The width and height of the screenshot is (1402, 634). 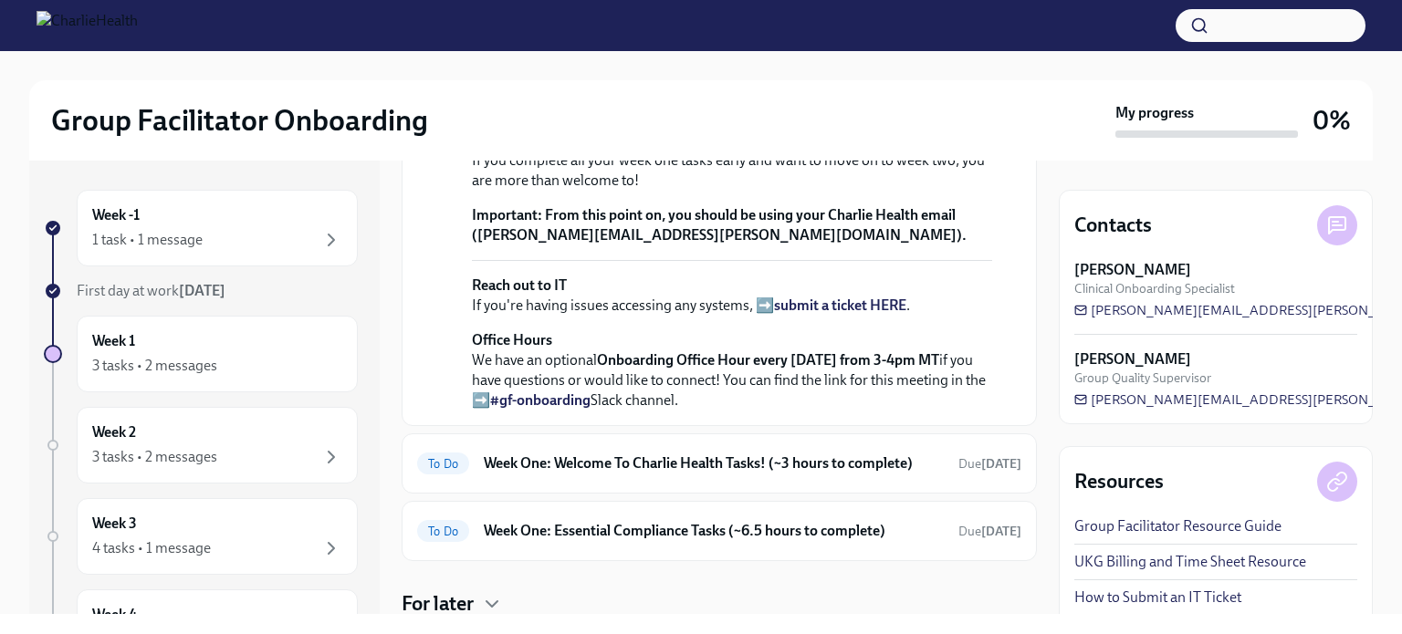 I want to click on h6: Week One: Welcome To Charlie Health Tasks! (~3 hours to complete), so click(x=714, y=464).